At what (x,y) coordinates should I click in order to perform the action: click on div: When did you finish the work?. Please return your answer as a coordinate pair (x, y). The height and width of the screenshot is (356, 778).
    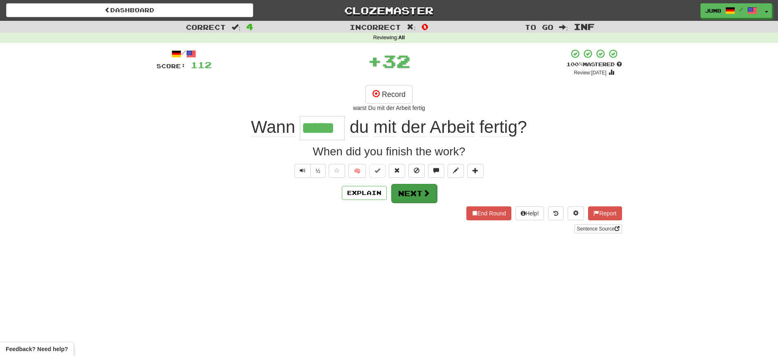
    Looking at the image, I should click on (389, 152).